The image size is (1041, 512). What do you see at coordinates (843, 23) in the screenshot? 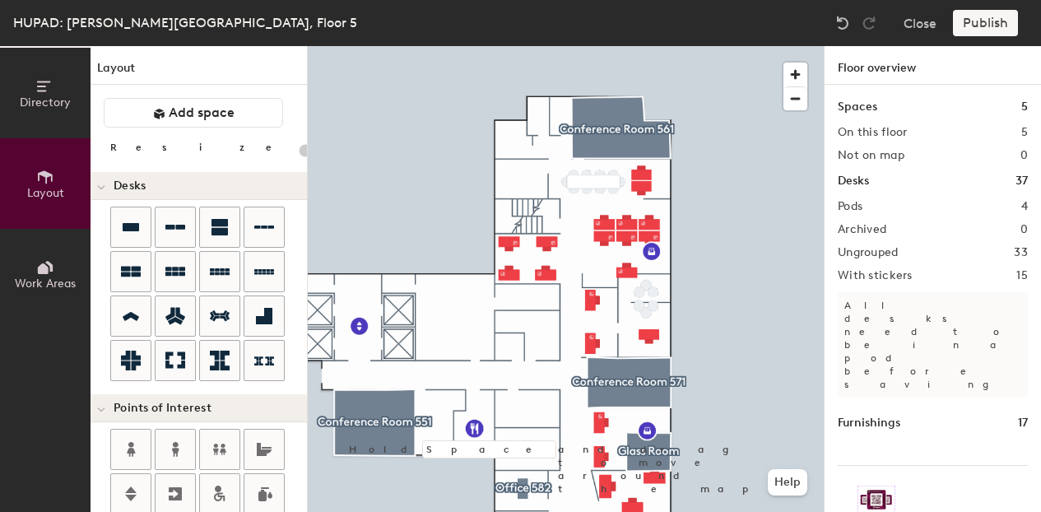
I see `img: Undo` at bounding box center [843, 23].